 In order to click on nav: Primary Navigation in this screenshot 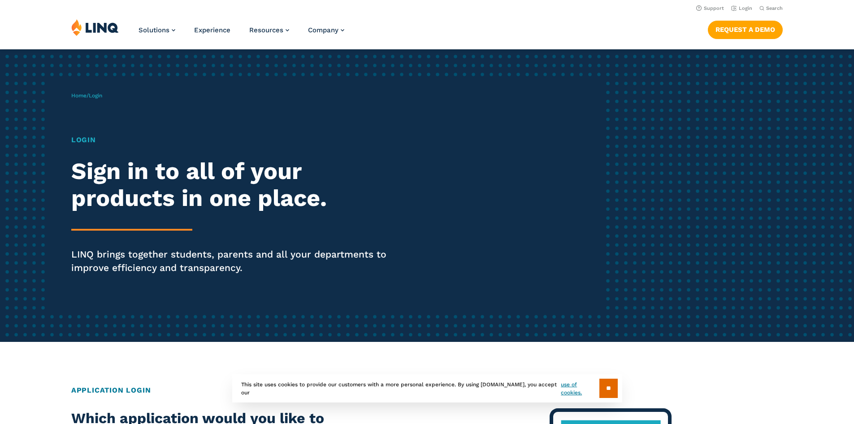, I will do `click(241, 34)`.